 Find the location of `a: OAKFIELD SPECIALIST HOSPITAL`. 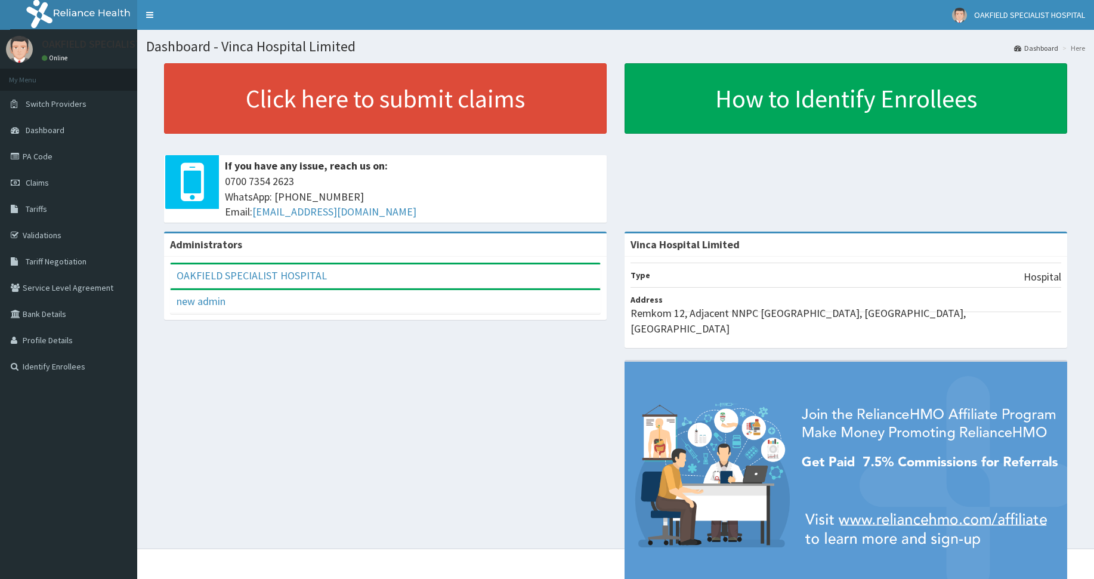

a: OAKFIELD SPECIALIST HOSPITAL is located at coordinates (252, 275).